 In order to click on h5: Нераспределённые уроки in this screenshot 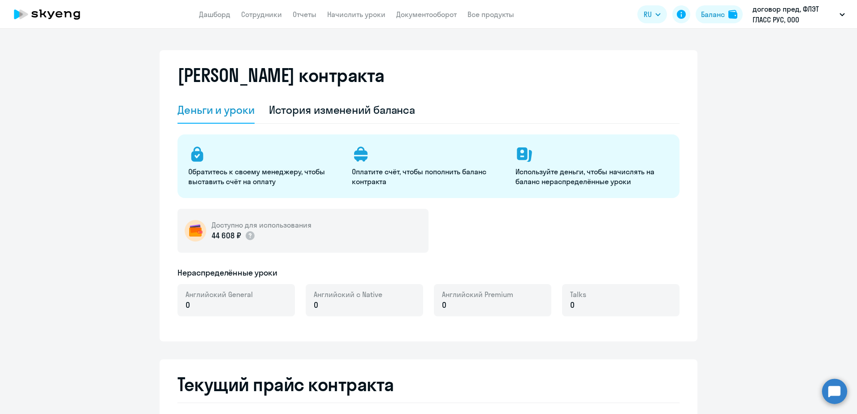, I will do `click(227, 273)`.